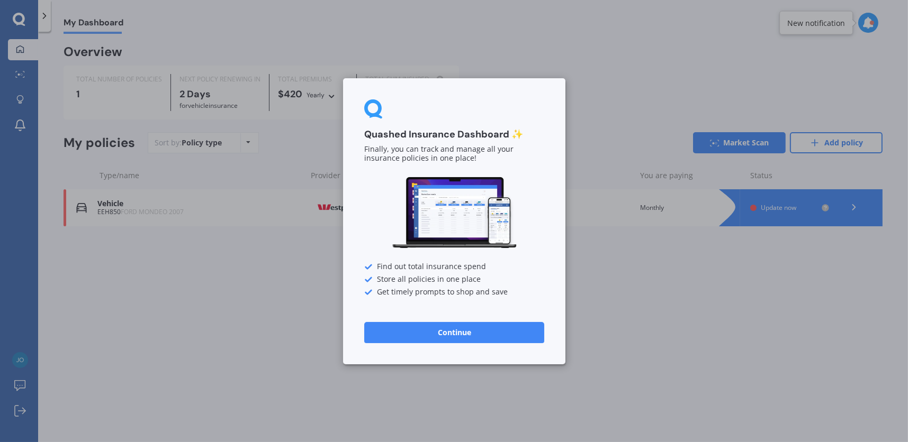 This screenshot has height=442, width=908. Describe the element at coordinates (454, 267) in the screenshot. I see `div: Find out total insurance spend` at that location.